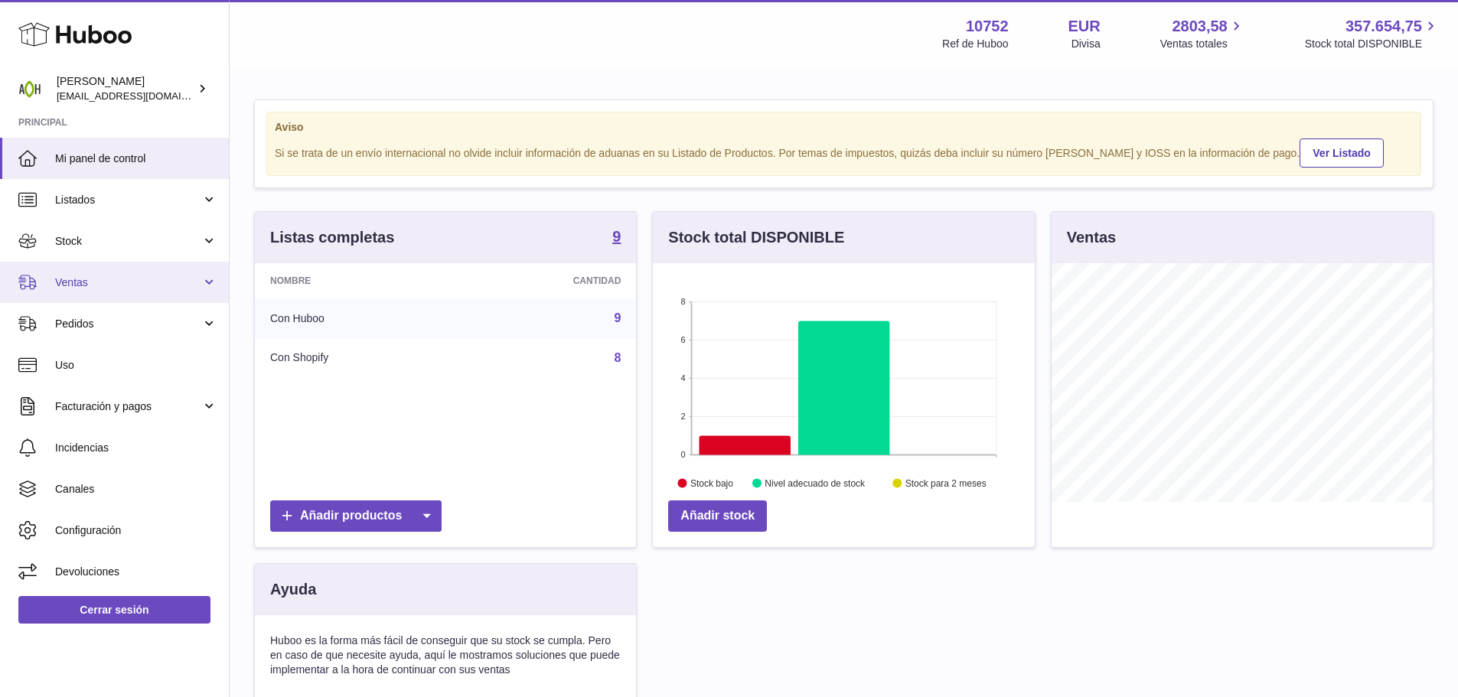 This screenshot has height=697, width=1458. I want to click on span: Ventas, so click(128, 283).